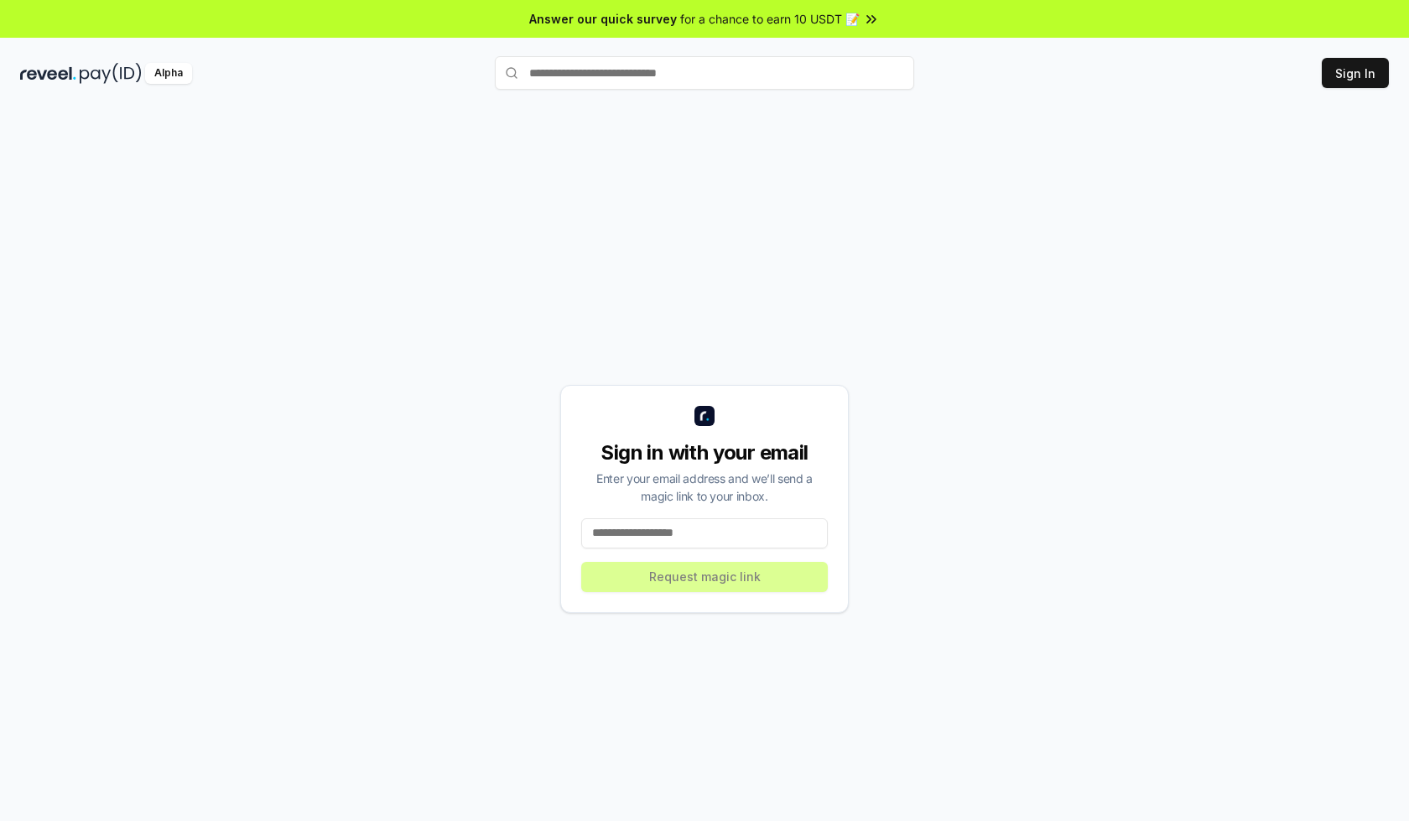 The height and width of the screenshot is (821, 1409). Describe the element at coordinates (1355, 73) in the screenshot. I see `button: Sign In` at that location.